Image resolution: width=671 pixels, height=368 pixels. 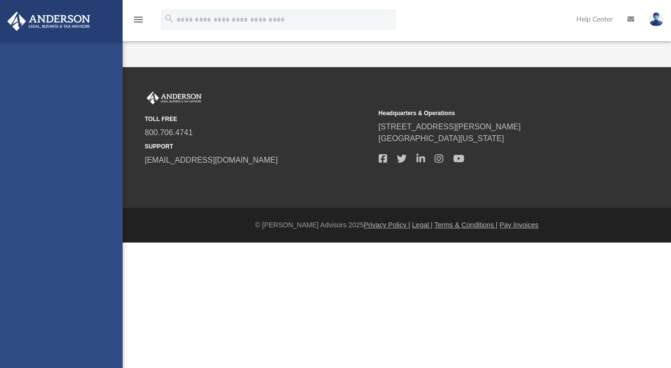 I want to click on small: Headquarters & Operations, so click(x=492, y=113).